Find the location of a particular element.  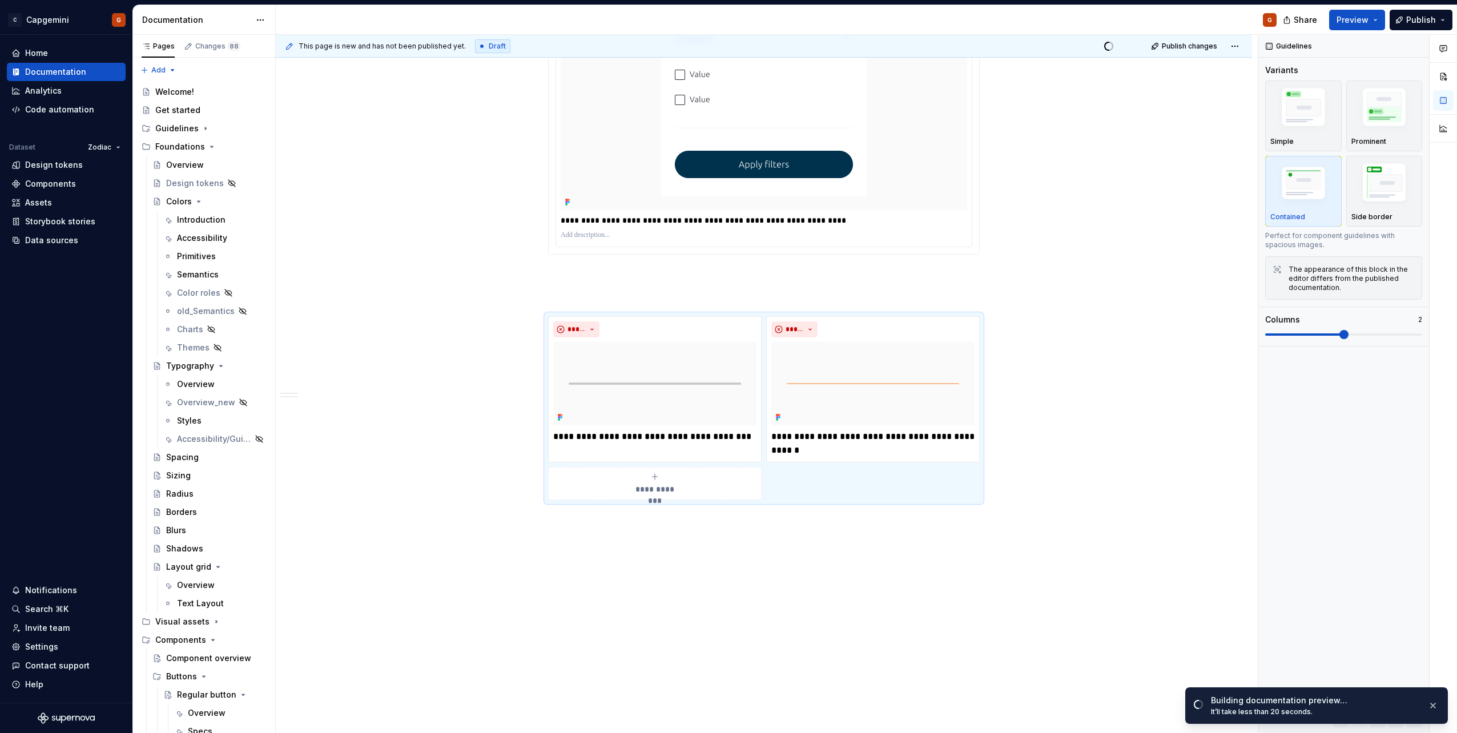

a: Blurs is located at coordinates (209, 530).